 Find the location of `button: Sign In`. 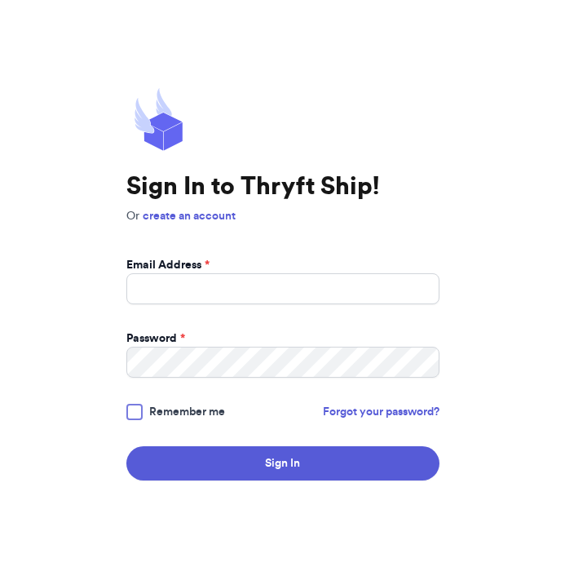

button: Sign In is located at coordinates (283, 463).